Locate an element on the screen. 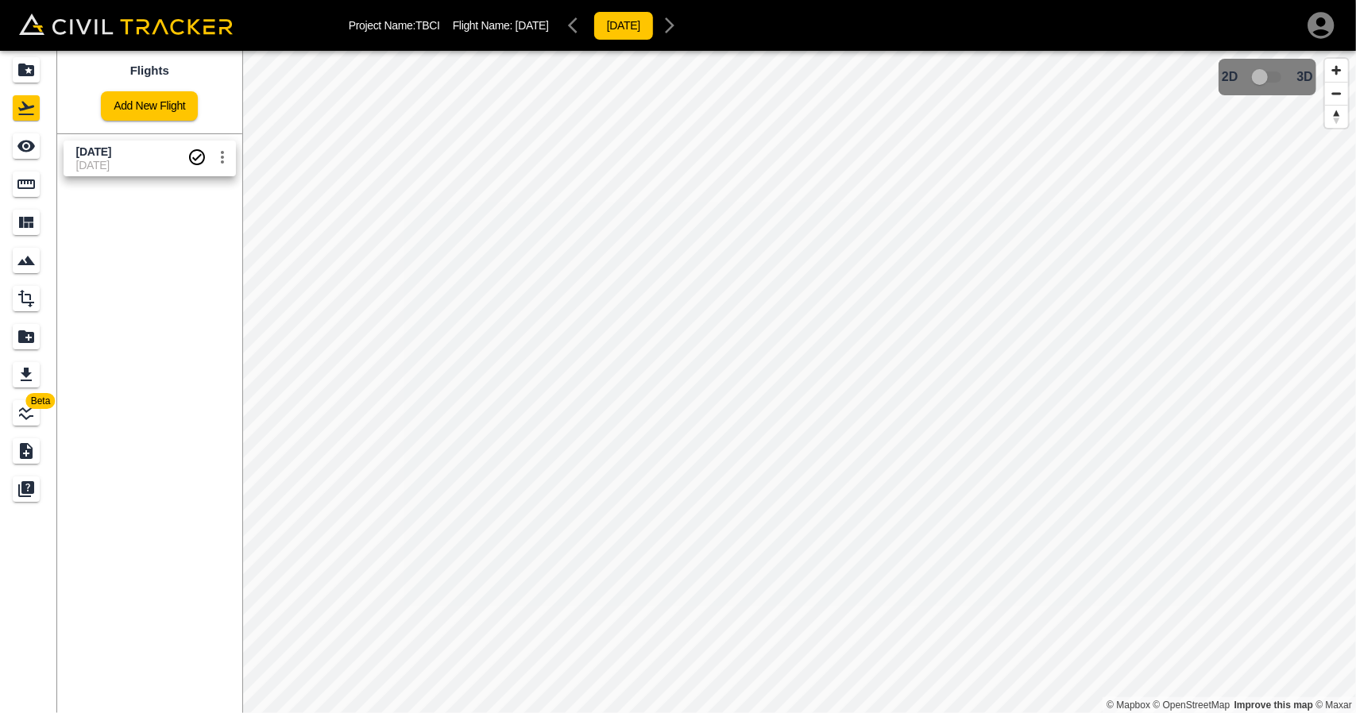 The width and height of the screenshot is (1356, 713). span: 2D is located at coordinates (1229, 77).